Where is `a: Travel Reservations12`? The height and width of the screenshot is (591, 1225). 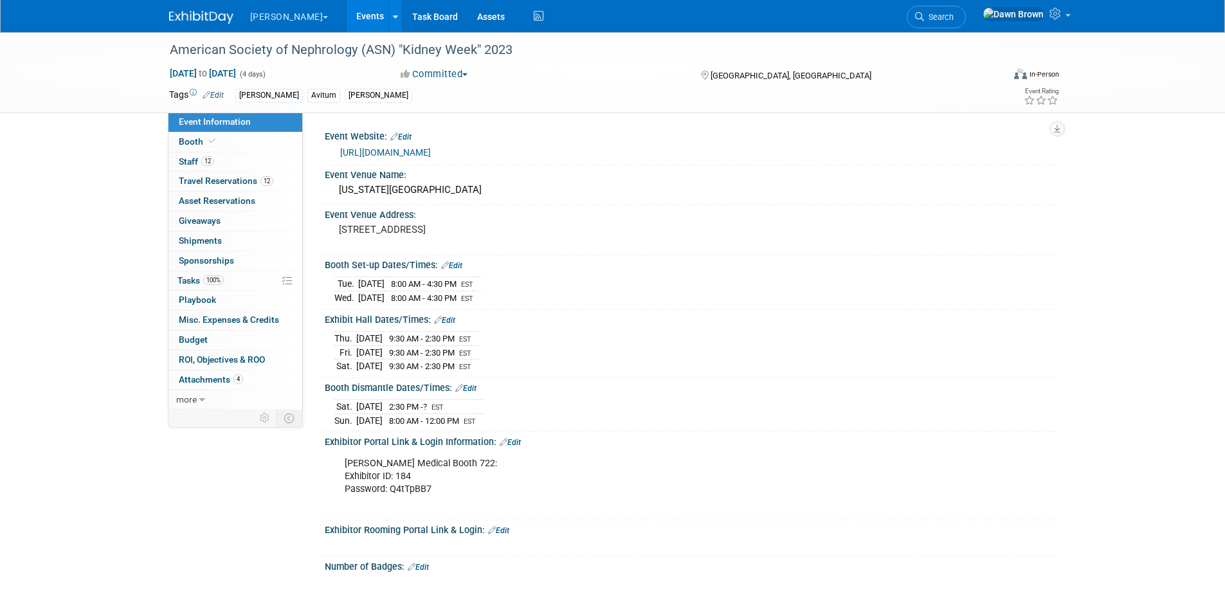 a: Travel Reservations12 is located at coordinates (235, 181).